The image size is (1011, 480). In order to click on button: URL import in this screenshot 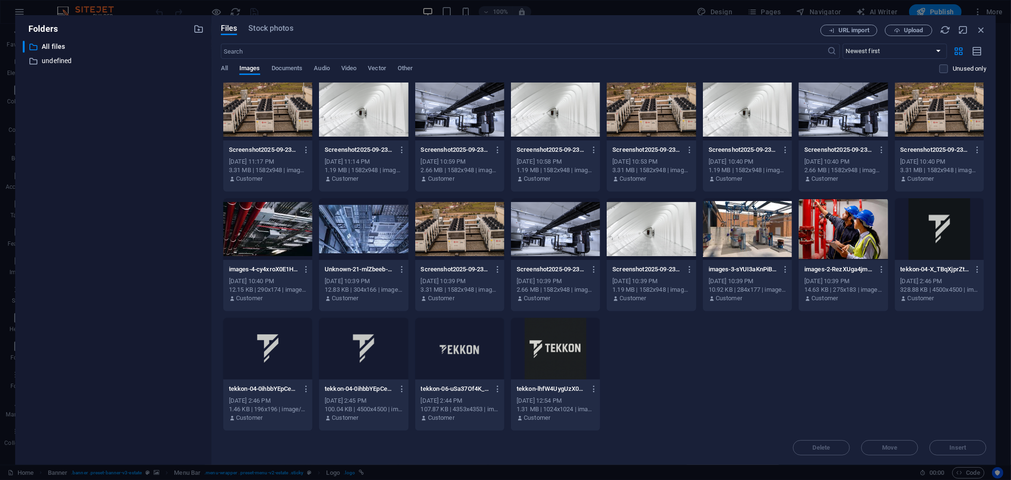, I will do `click(849, 30)`.